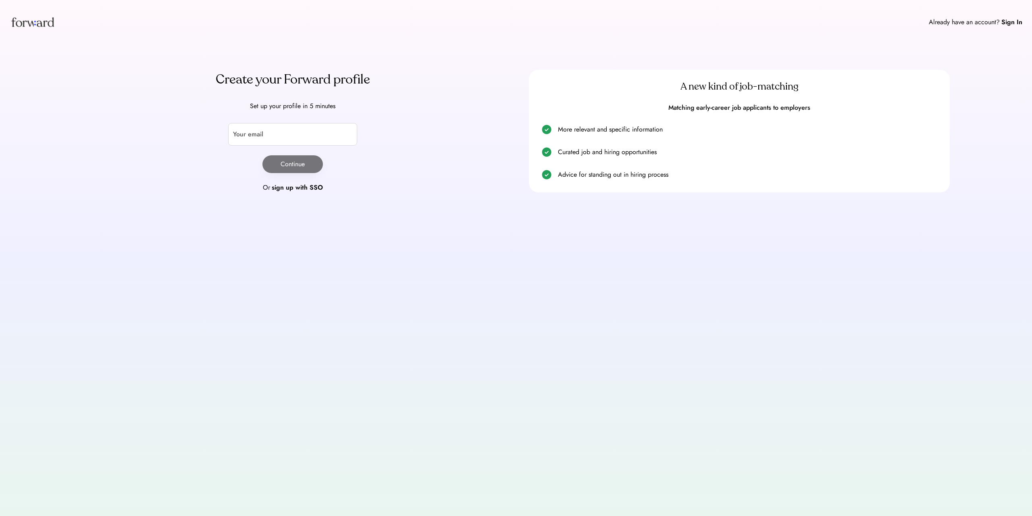 This screenshot has width=1032, height=516. I want to click on div: Set up your profile in 5 minutes, so click(293, 106).